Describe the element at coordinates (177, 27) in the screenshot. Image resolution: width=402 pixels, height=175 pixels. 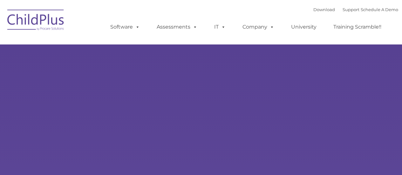
I see `a: Assessments` at that location.